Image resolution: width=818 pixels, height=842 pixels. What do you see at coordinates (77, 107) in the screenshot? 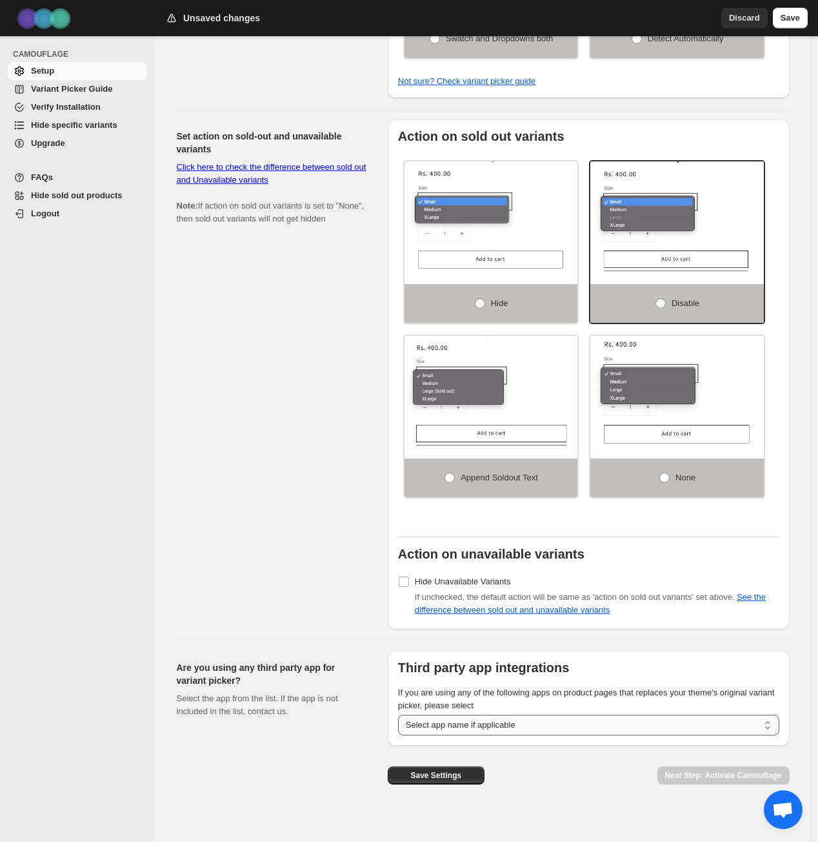
I see `a: Verify Installation` at bounding box center [77, 107].